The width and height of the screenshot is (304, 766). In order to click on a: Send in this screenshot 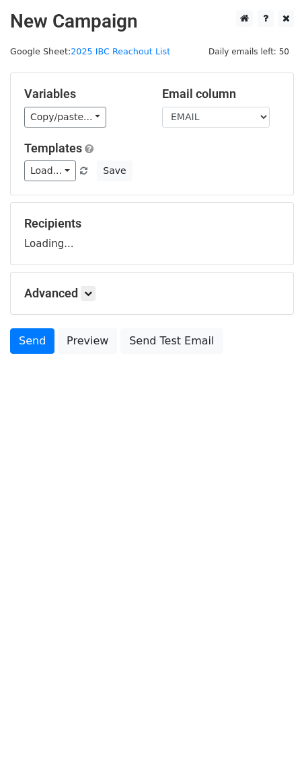, I will do `click(32, 341)`.